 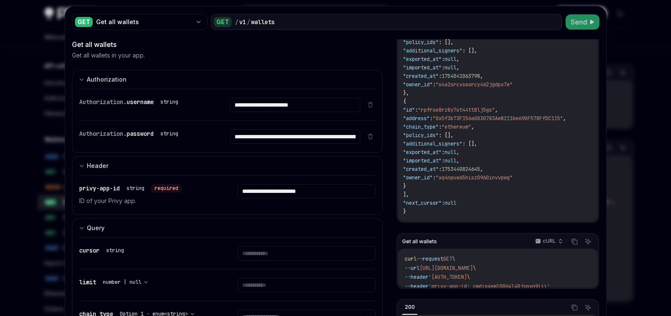 I want to click on div: Header, so click(x=97, y=166).